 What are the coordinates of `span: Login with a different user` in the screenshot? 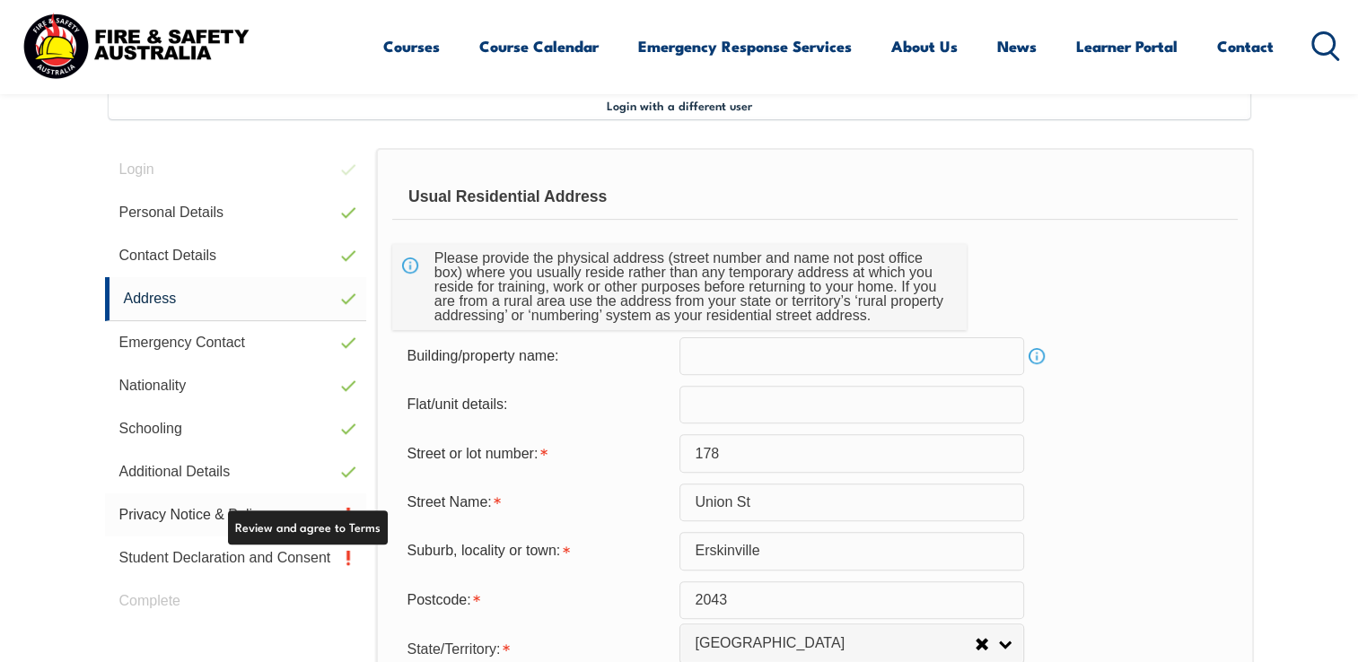 It's located at (679, 105).